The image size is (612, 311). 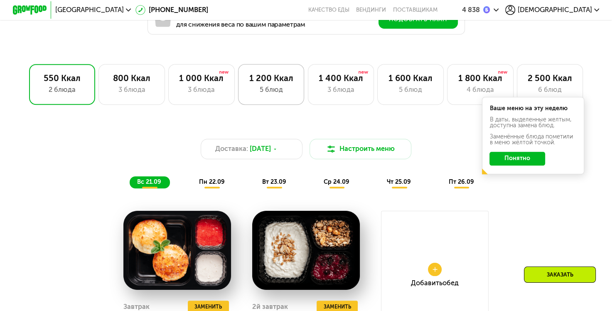 I want to click on a: Качество еды, so click(x=328, y=10).